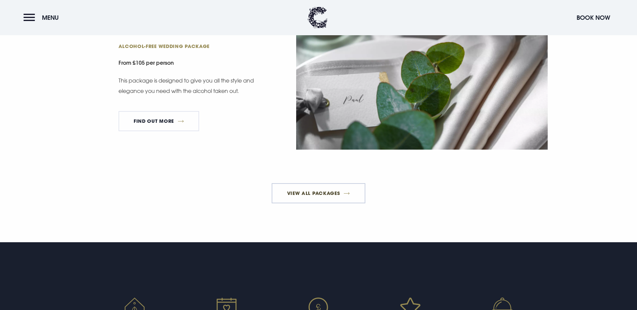 The image size is (637, 310). What do you see at coordinates (159, 121) in the screenshot?
I see `a: FIND OUT MORE` at bounding box center [159, 121].